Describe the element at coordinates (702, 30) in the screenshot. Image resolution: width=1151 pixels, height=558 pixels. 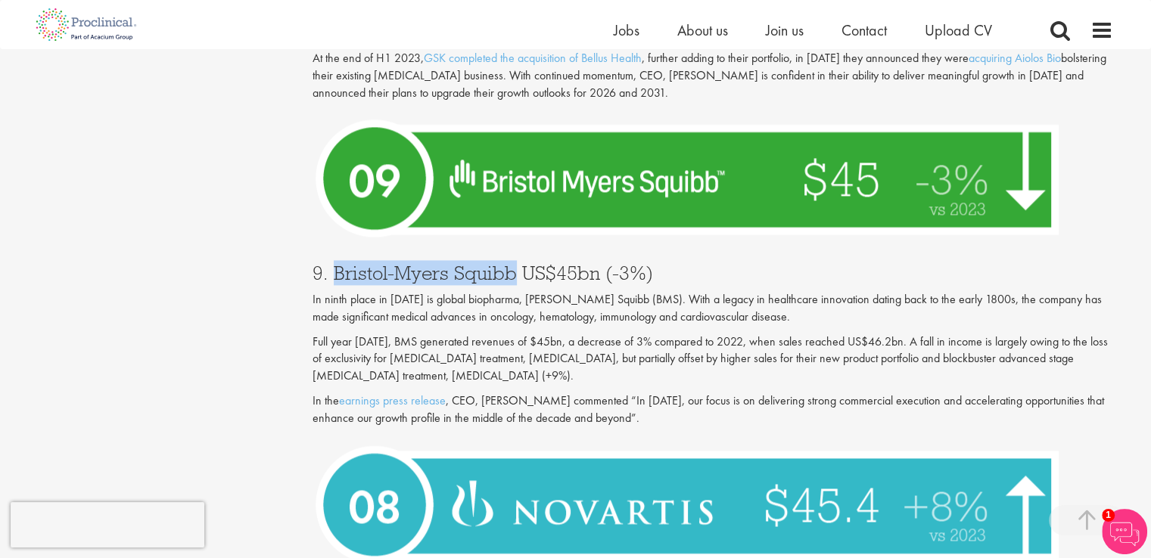
I see `span: About us` at that location.